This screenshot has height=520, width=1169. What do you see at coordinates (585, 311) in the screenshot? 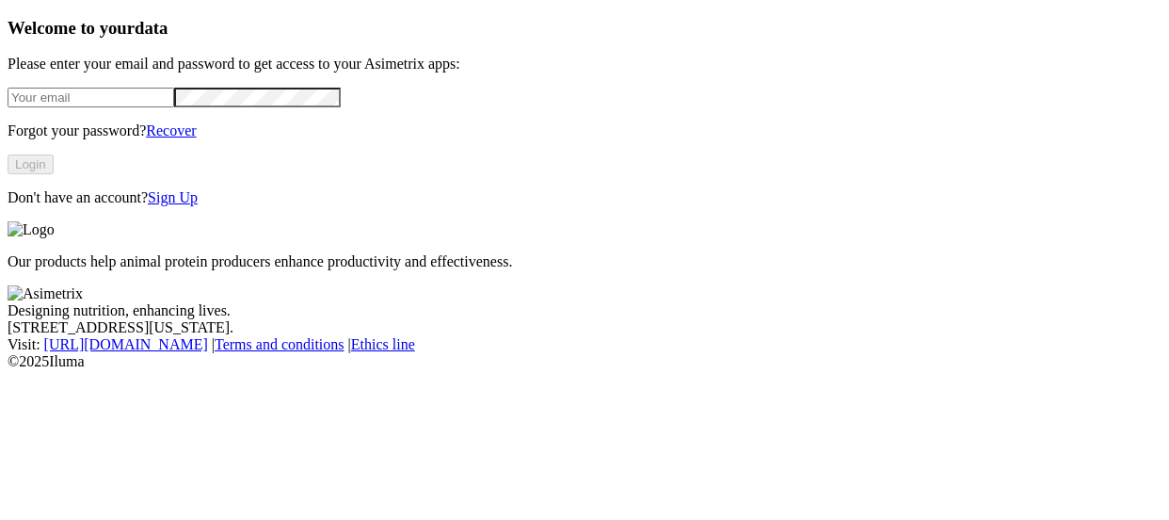
I see `div: Designing nutrition, enhancing lives.` at bounding box center [585, 311].